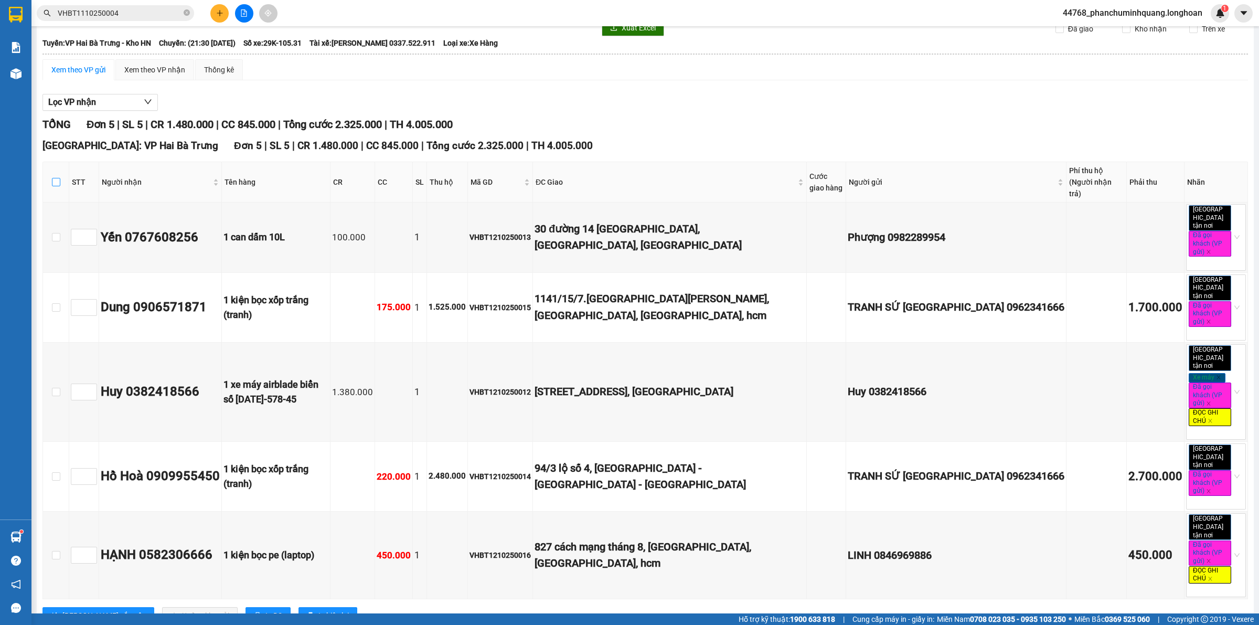 The width and height of the screenshot is (1259, 625). I want to click on span: Xe máy, so click(1208, 378).